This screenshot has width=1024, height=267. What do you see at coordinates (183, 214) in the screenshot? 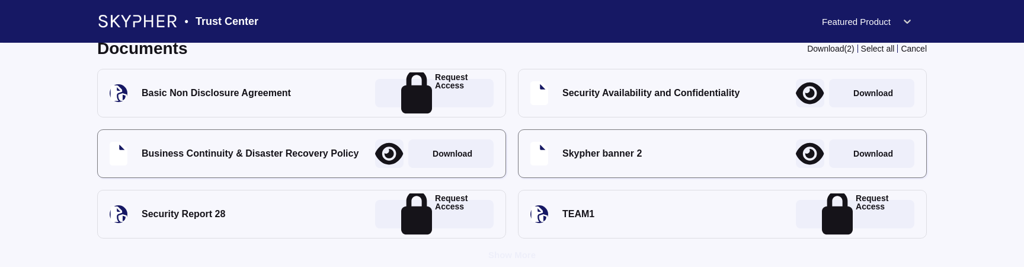
I see `div: Security Report 28` at bounding box center [183, 214].